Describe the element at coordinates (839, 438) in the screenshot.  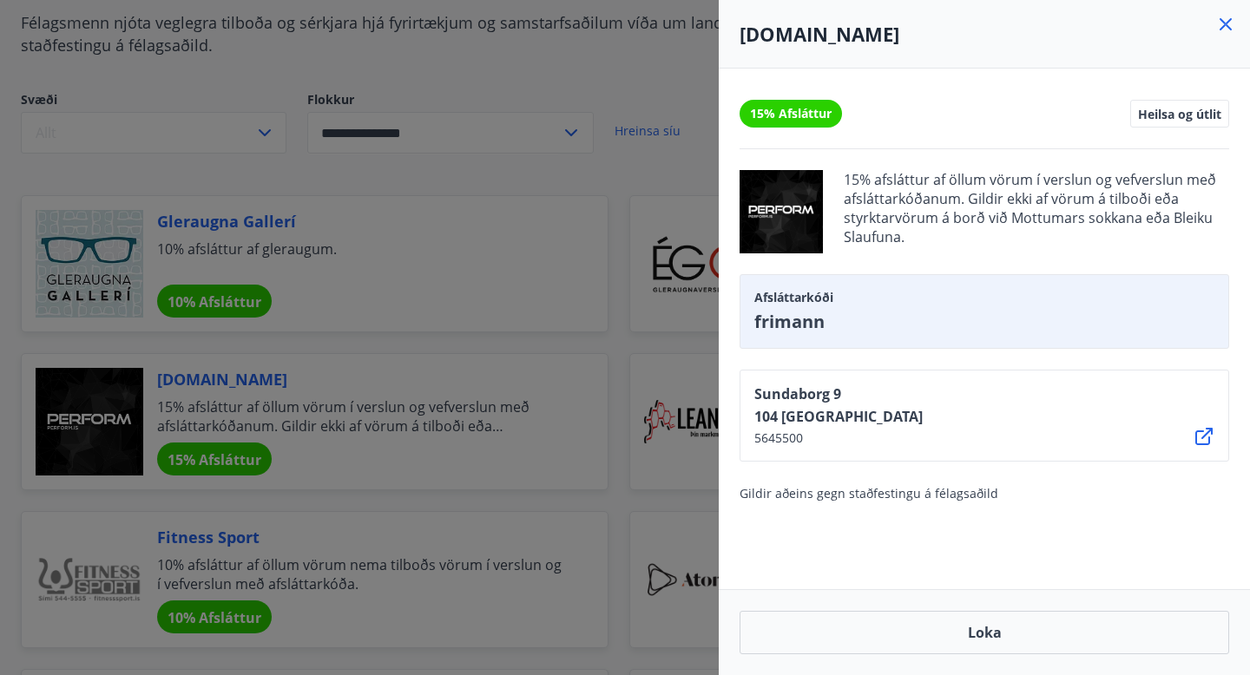
I see `span: 5645500` at that location.